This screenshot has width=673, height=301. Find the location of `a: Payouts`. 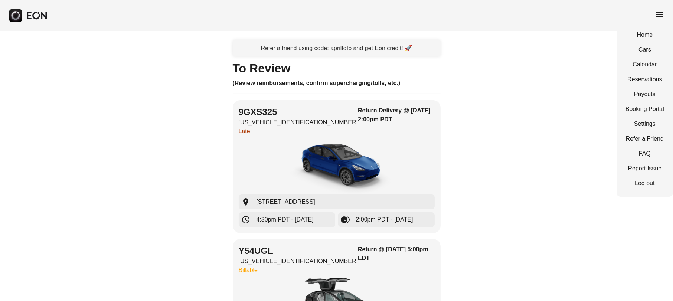

a: Payouts is located at coordinates (645, 94).